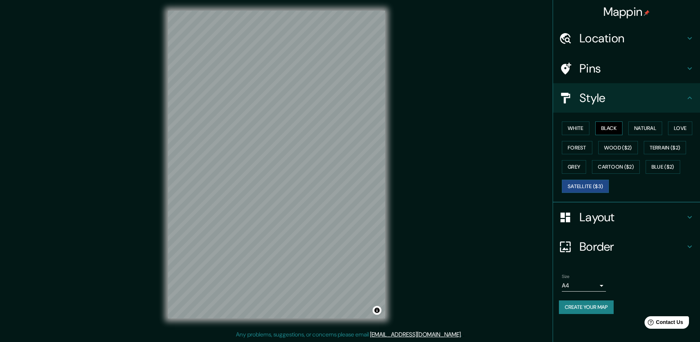  Describe the element at coordinates (627, 217) in the screenshot. I see `div: Layout` at that location.